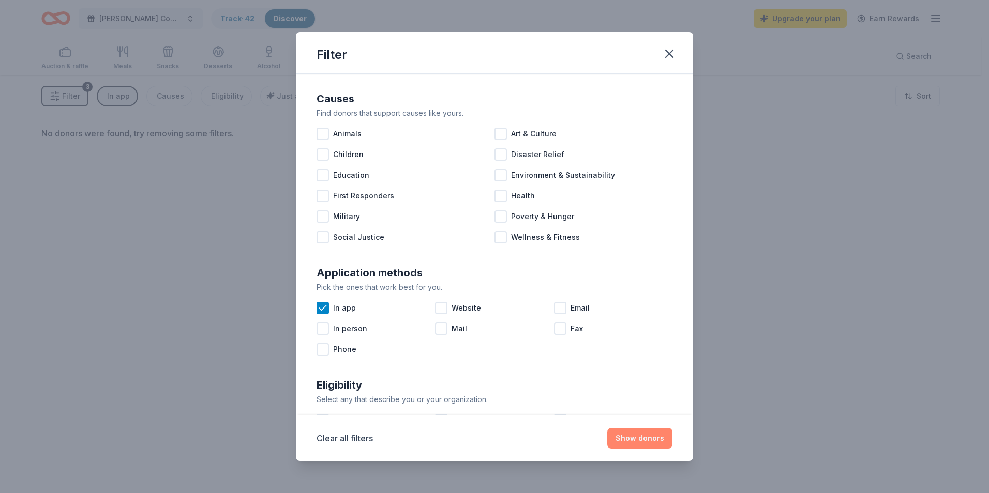 The width and height of the screenshot is (989, 493). I want to click on span: Education, so click(351, 175).